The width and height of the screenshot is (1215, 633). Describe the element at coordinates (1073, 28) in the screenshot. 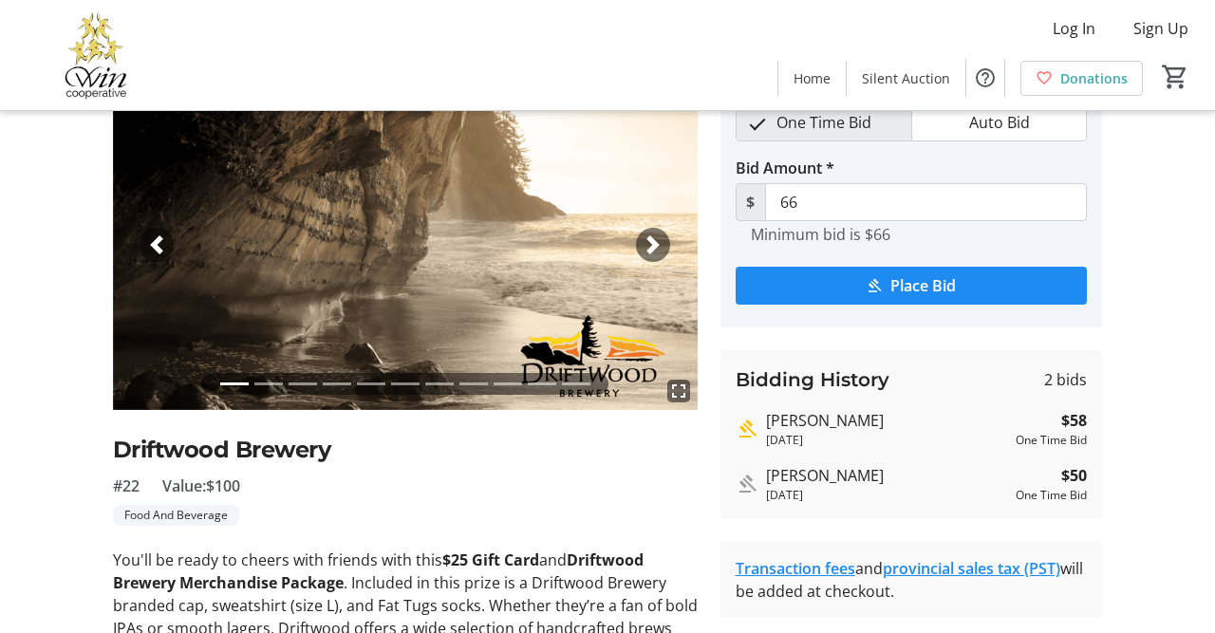

I see `span: Log In` at that location.